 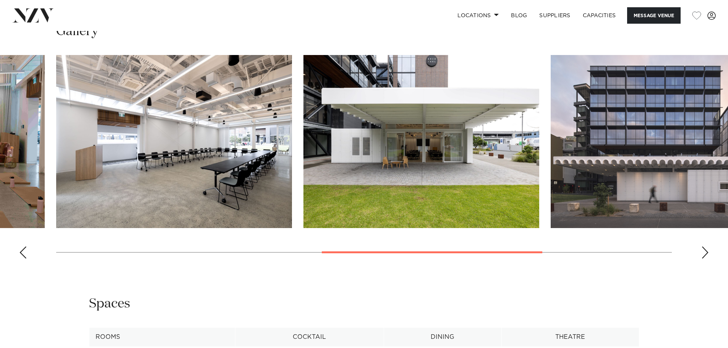 What do you see at coordinates (309, 337) in the screenshot?
I see `th: Cocktail` at bounding box center [309, 337].